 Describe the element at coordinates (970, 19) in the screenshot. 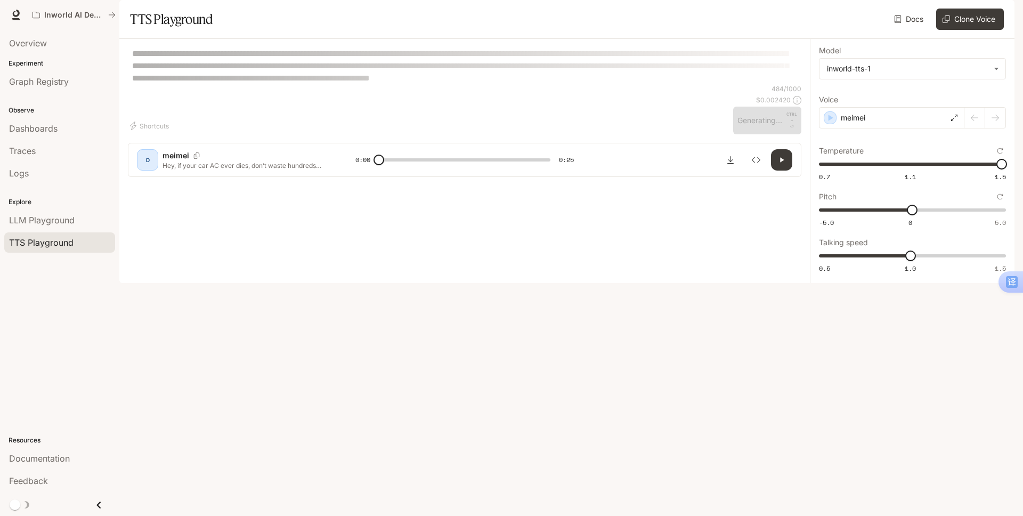

I see `button: Clone Voice` at that location.